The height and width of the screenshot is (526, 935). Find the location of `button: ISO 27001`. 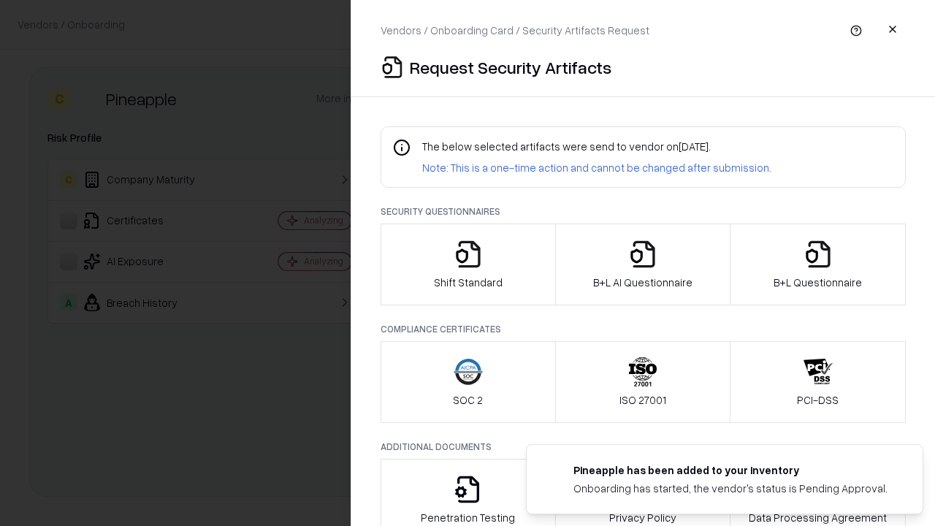

button: ISO 27001 is located at coordinates (643, 382).